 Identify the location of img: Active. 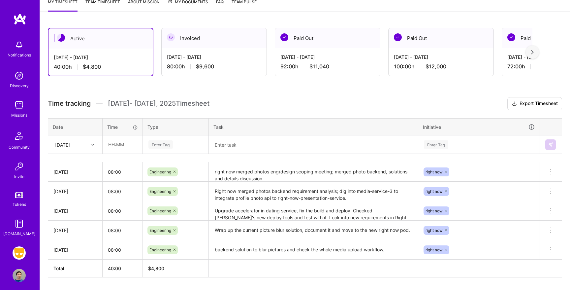
(61, 38).